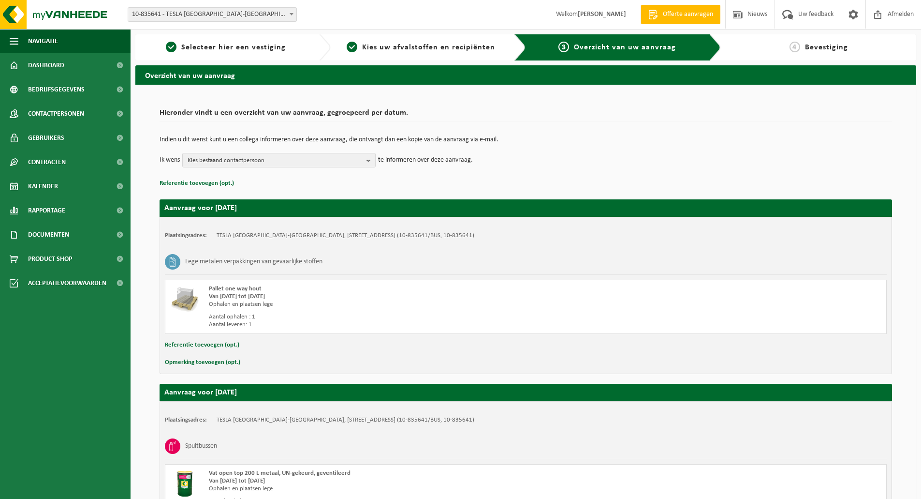  What do you see at coordinates (681, 15) in the screenshot?
I see `a: Offerte aanvragen` at bounding box center [681, 15].